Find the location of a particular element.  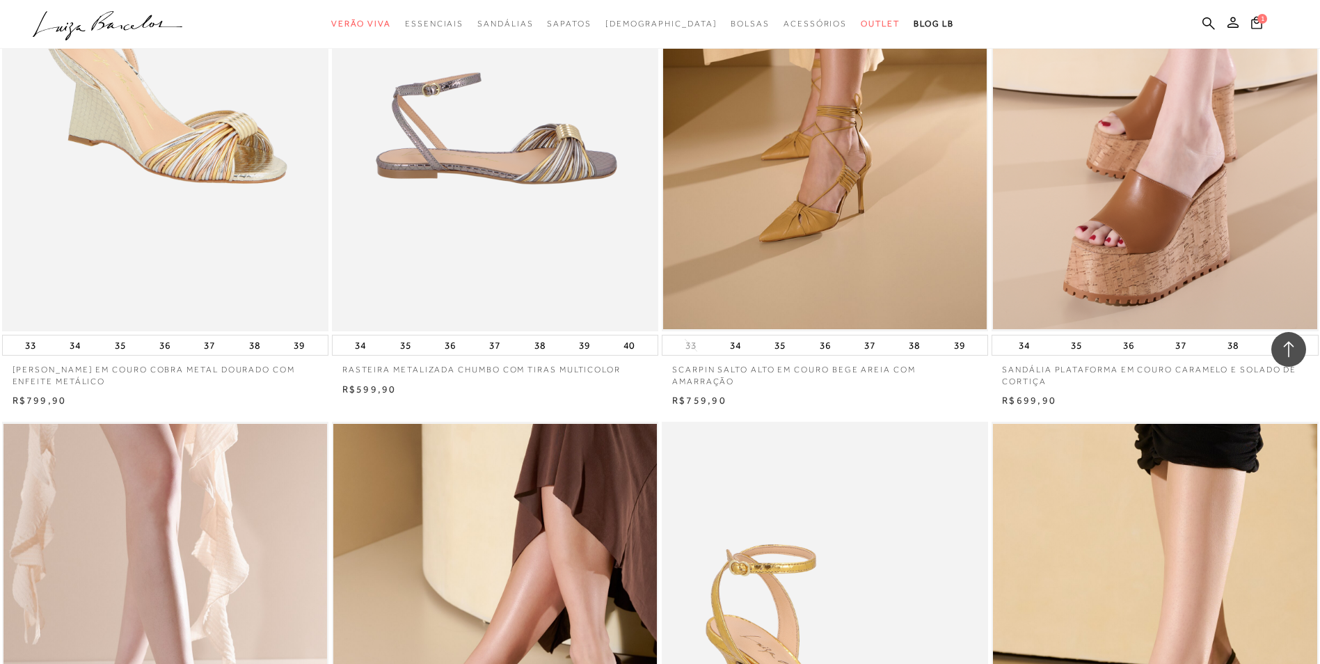

span: Bolsas is located at coordinates (750, 24).